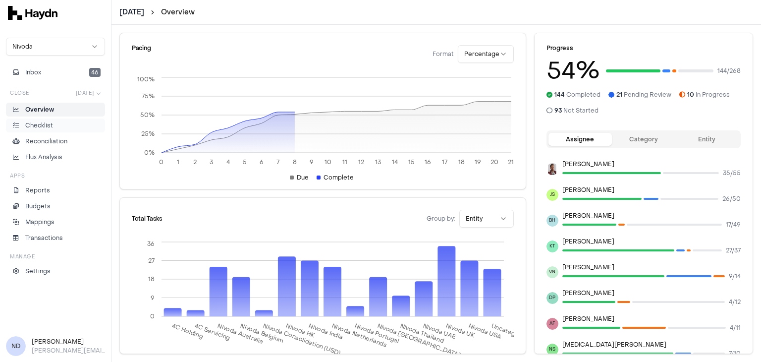 This screenshot has height=362, width=761. I want to click on tspan: 20, so click(495, 162).